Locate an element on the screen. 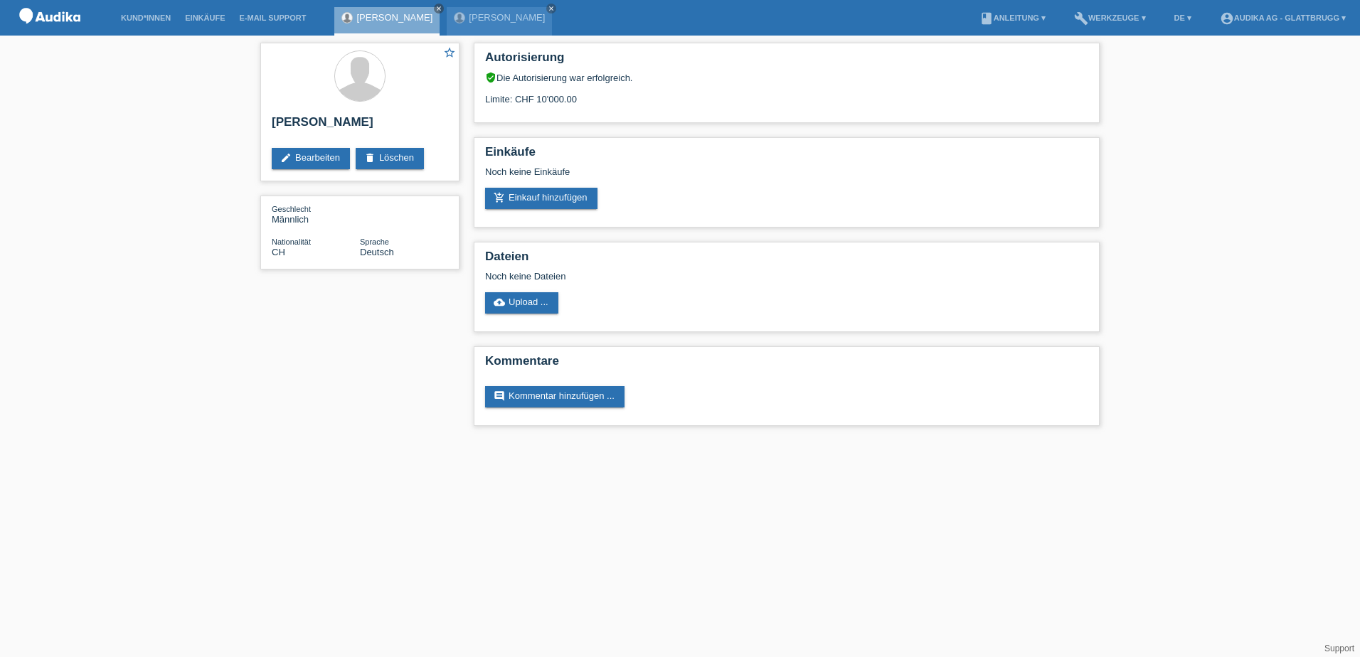  a: commentKommentar hinzufügen ... is located at coordinates (555, 397).